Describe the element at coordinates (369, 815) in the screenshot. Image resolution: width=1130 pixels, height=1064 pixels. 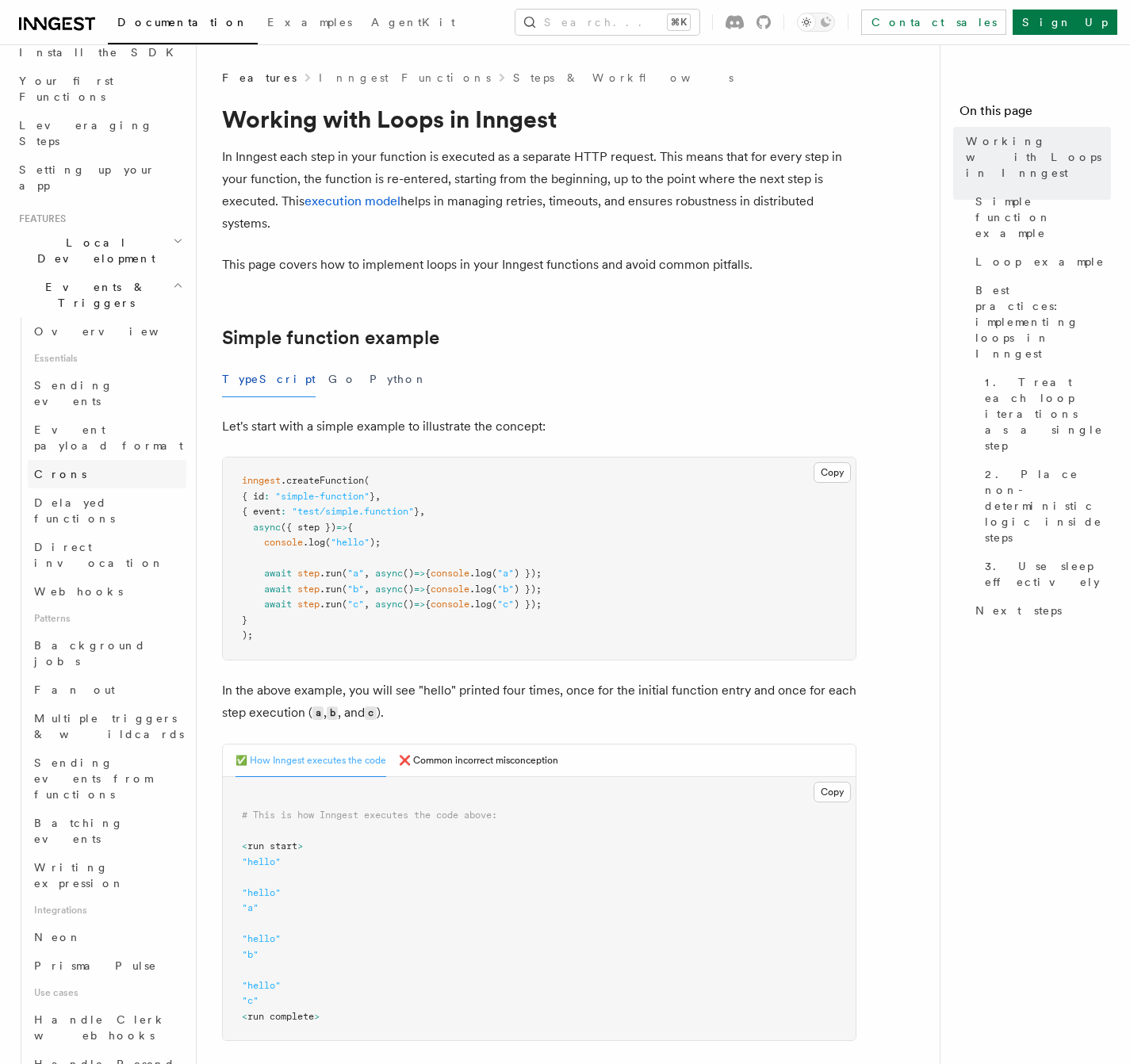
I see `span: # This is how Inngest executes the code above:` at that location.